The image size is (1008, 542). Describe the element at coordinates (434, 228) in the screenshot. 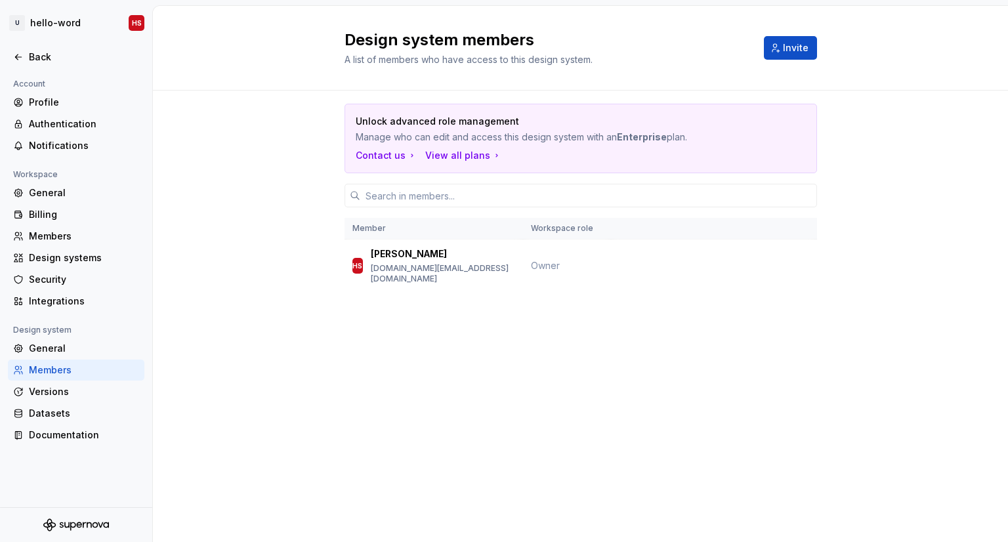

I see `th: Member` at that location.